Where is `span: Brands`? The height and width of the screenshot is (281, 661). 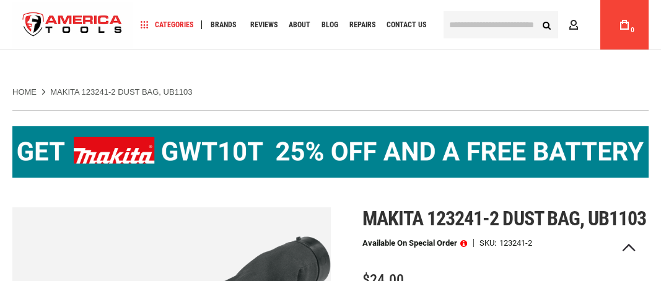 span: Brands is located at coordinates (223, 25).